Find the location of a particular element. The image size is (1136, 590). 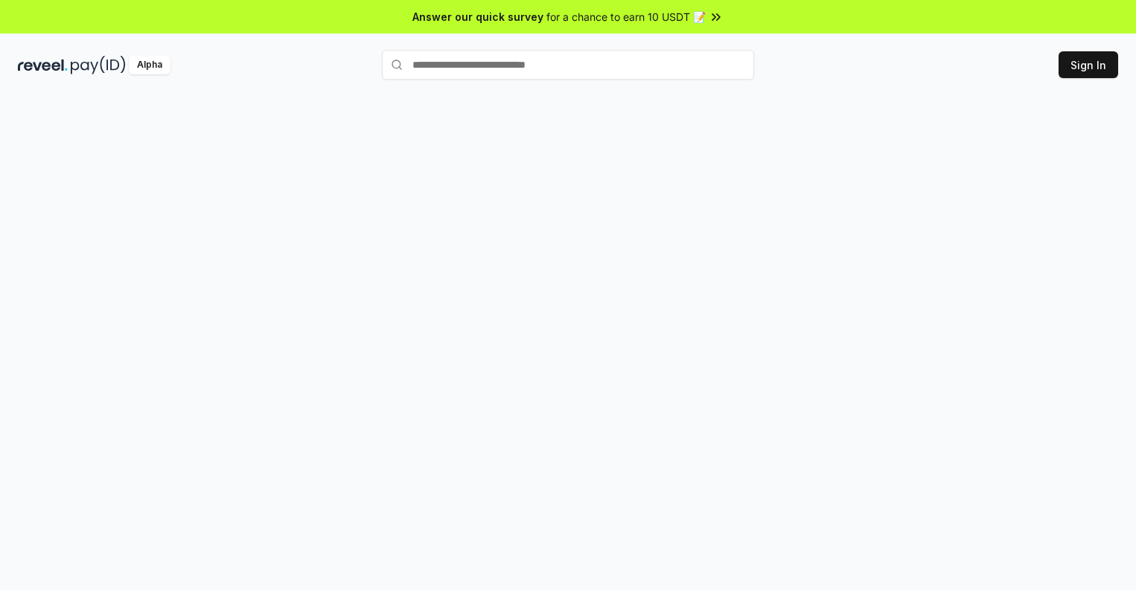

img: reveel_dark is located at coordinates (42, 65).